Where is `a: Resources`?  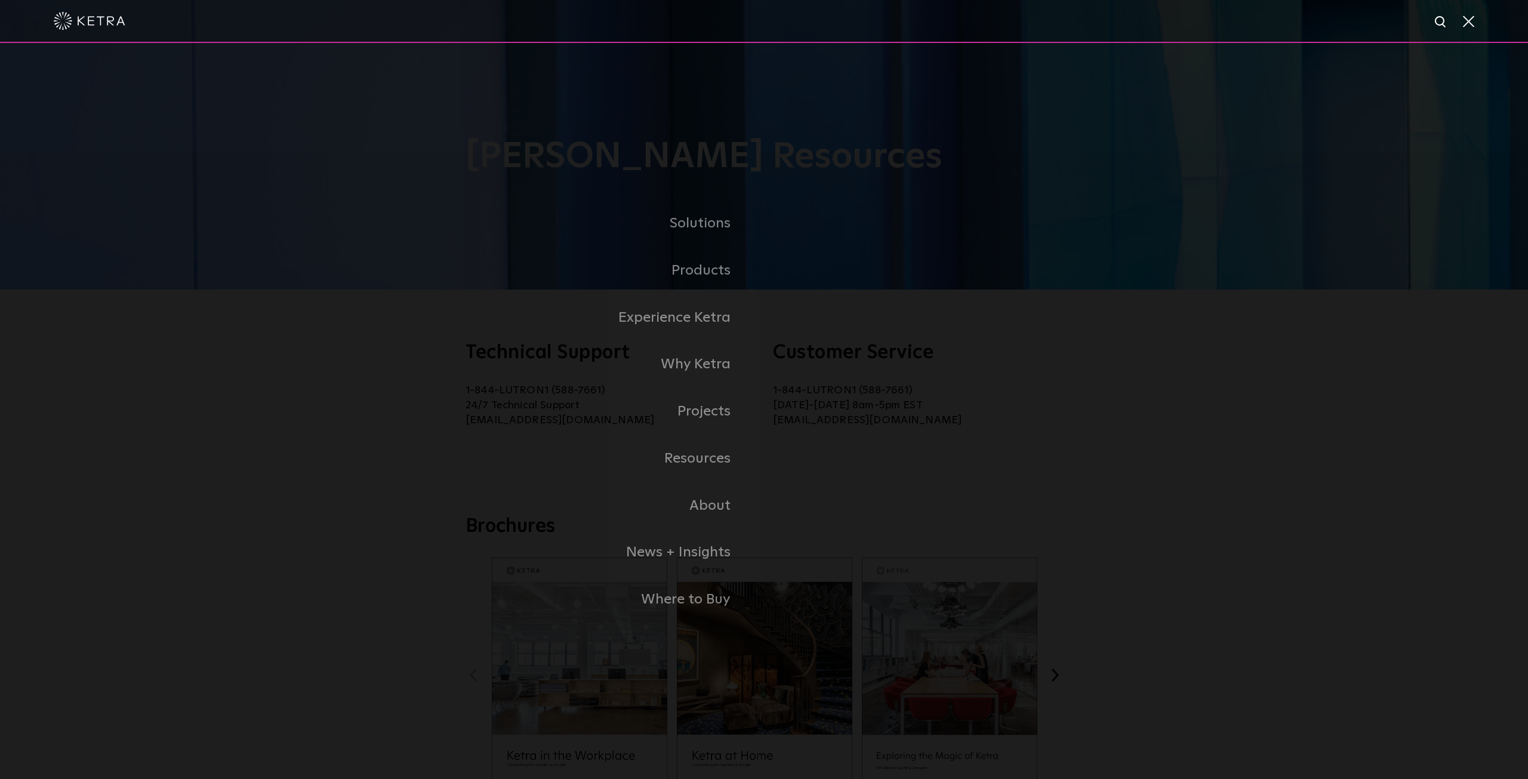 a: Resources is located at coordinates (564, 458).